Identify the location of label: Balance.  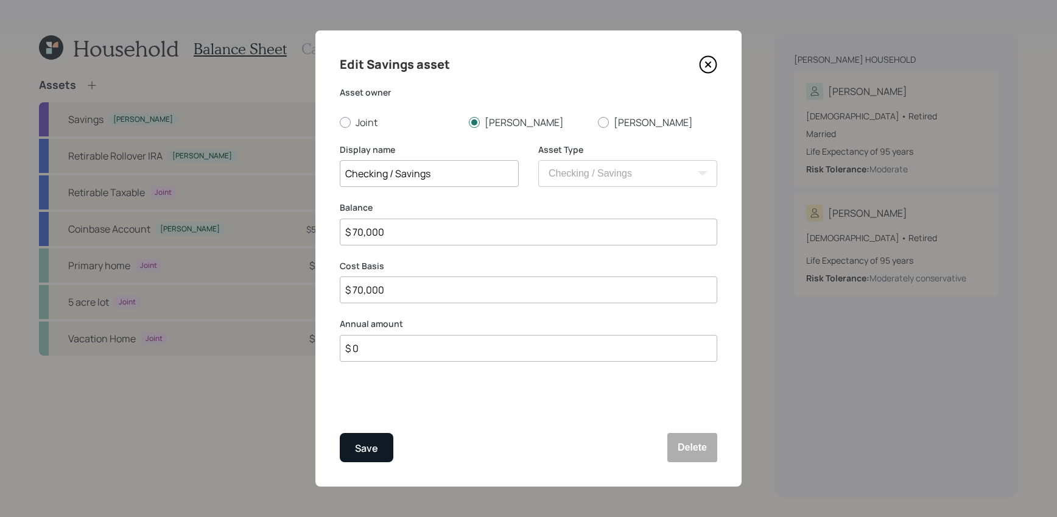
(529, 208).